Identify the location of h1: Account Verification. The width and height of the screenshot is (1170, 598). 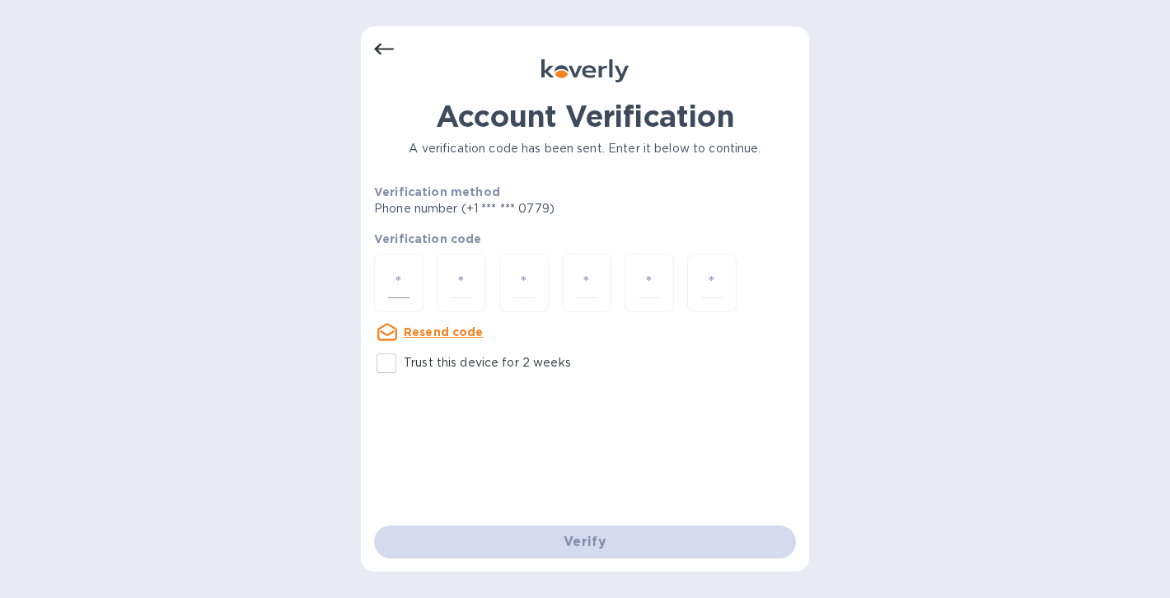
(585, 116).